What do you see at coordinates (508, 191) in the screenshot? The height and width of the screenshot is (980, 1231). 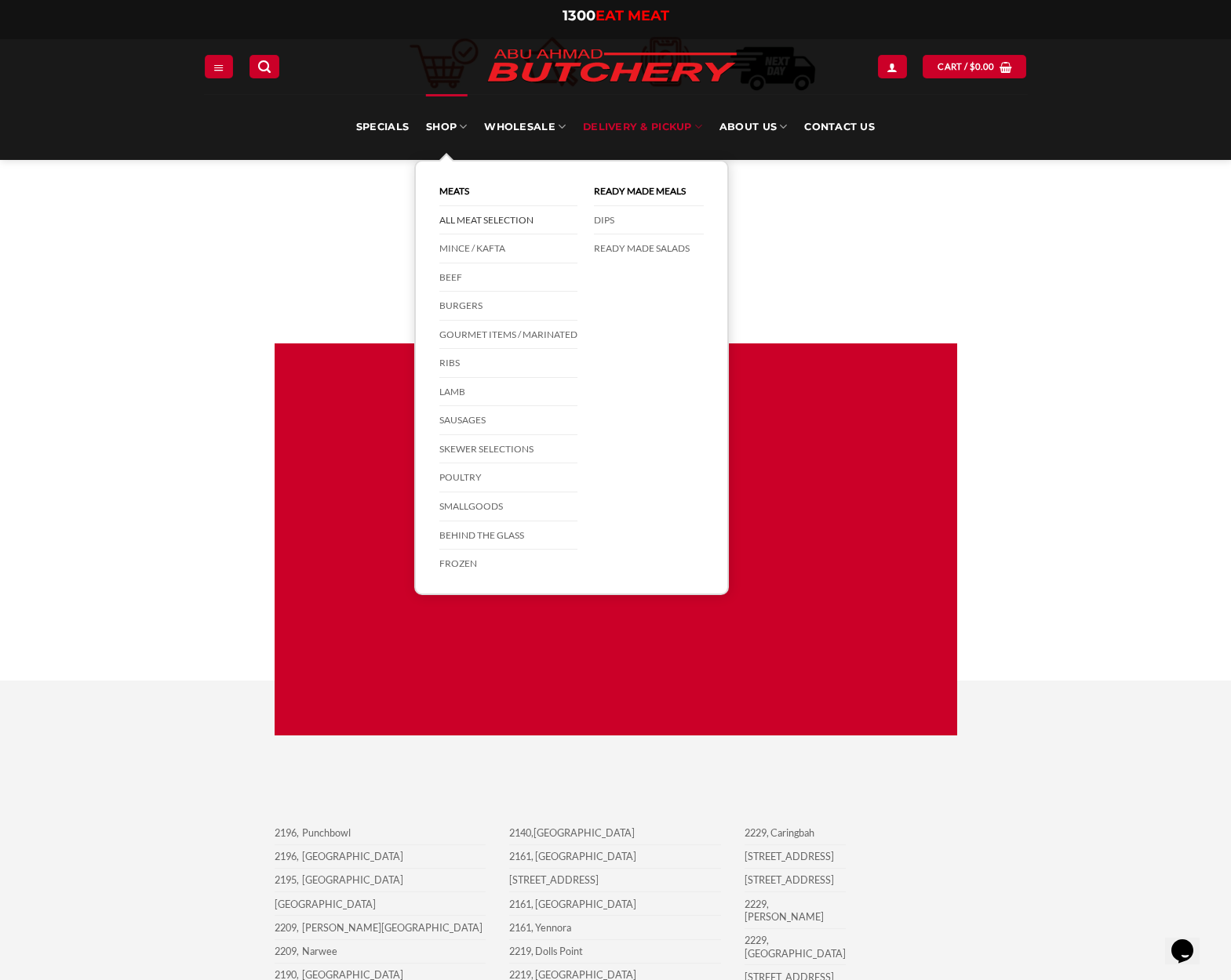 I see `a: Meats` at bounding box center [508, 191].